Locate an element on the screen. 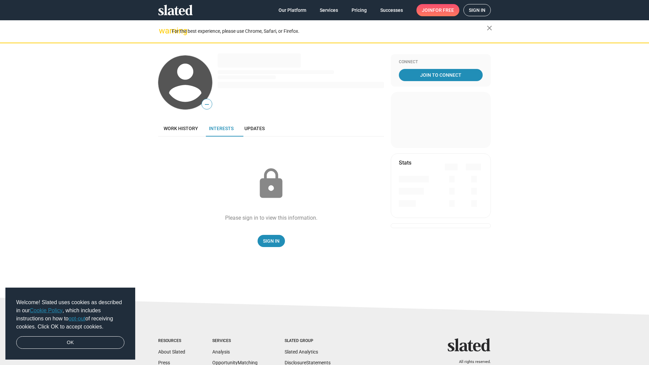  span: Our Platform is located at coordinates (293, 10).